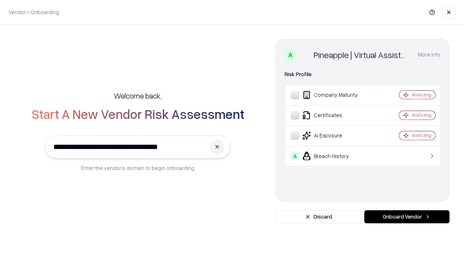 The width and height of the screenshot is (464, 261). I want to click on button: More info, so click(430, 55).